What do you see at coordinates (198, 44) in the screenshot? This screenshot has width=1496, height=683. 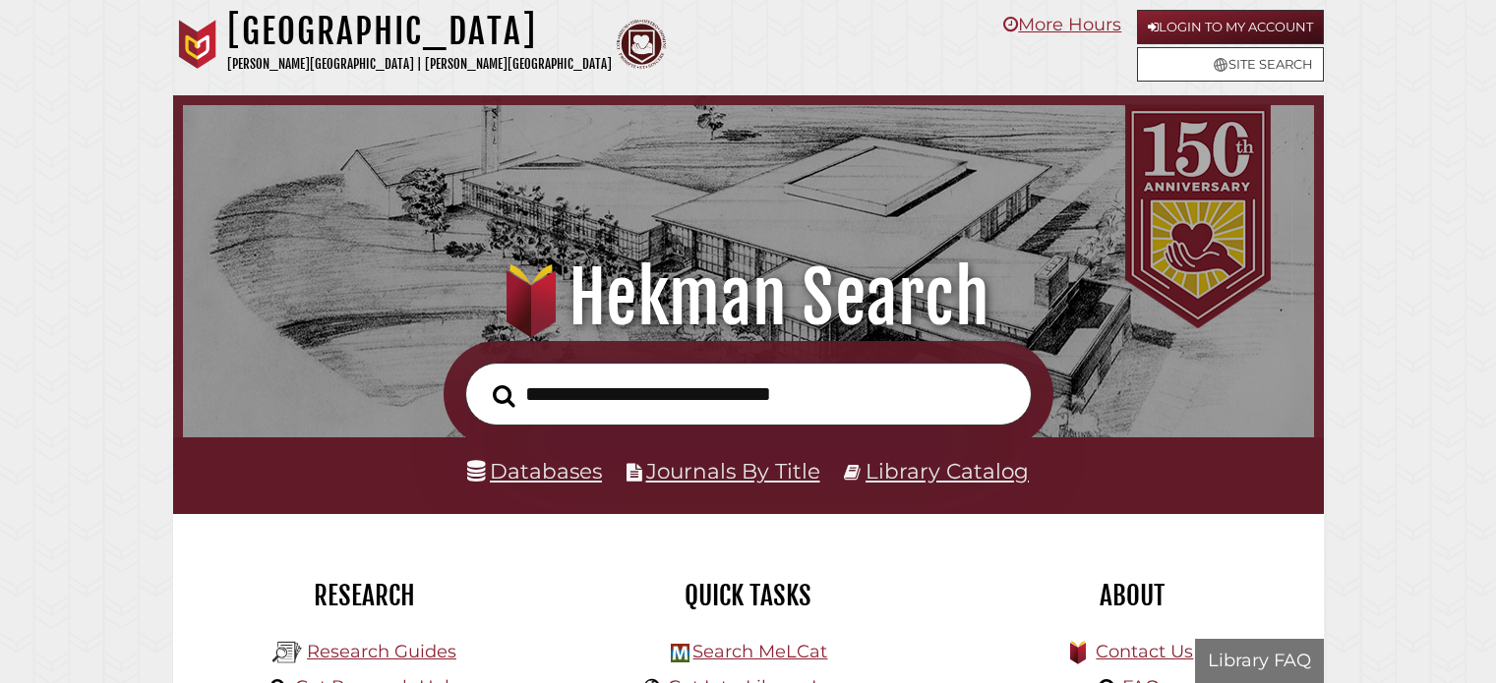 I see `img: Calvin University` at bounding box center [198, 44].